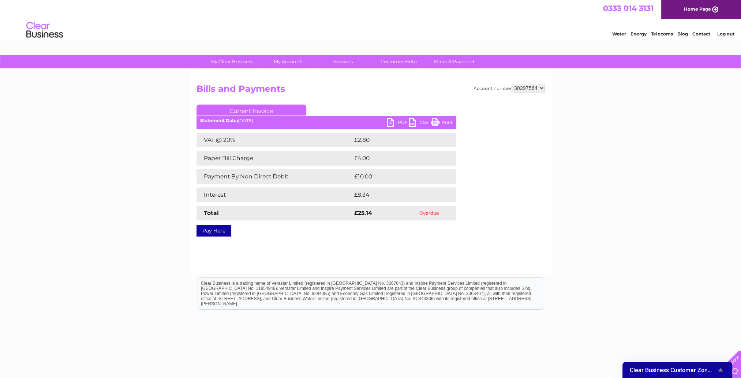 This screenshot has height=378, width=741. Describe the element at coordinates (619, 34) in the screenshot. I see `a: Water` at that location.